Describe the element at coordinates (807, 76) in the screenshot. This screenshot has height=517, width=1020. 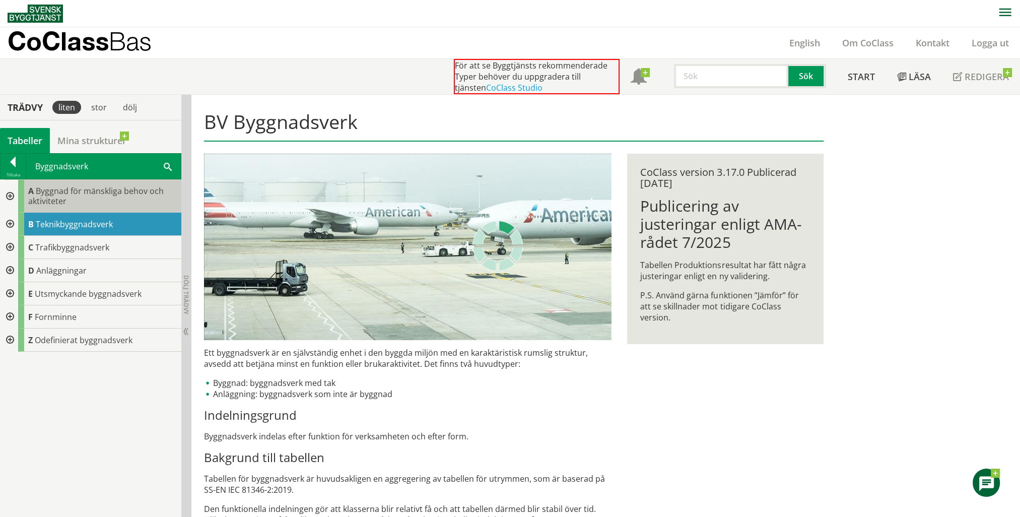
I see `button: Sök` at that location.